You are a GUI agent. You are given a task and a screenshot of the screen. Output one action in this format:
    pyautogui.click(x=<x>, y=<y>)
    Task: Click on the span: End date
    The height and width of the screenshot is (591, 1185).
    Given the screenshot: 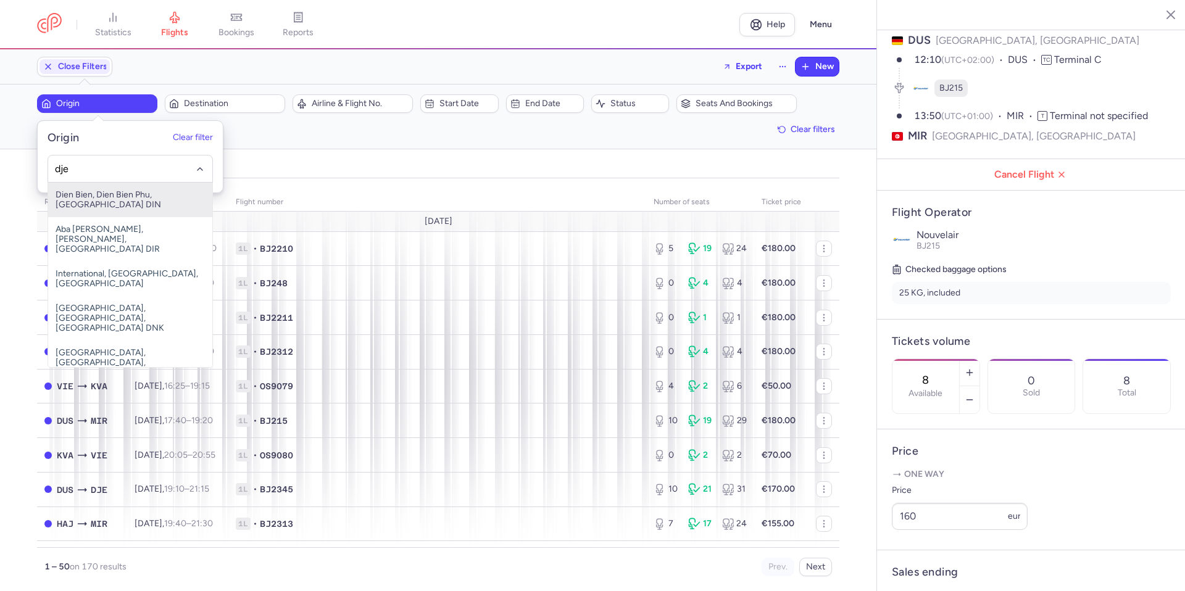 What is the action you would take?
    pyautogui.click(x=553, y=104)
    